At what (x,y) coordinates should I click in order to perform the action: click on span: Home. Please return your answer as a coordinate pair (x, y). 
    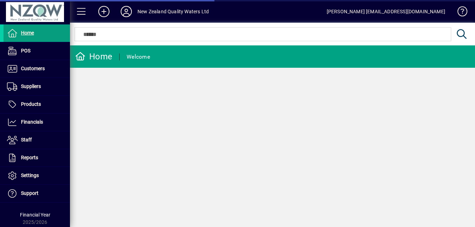
    Looking at the image, I should click on (27, 33).